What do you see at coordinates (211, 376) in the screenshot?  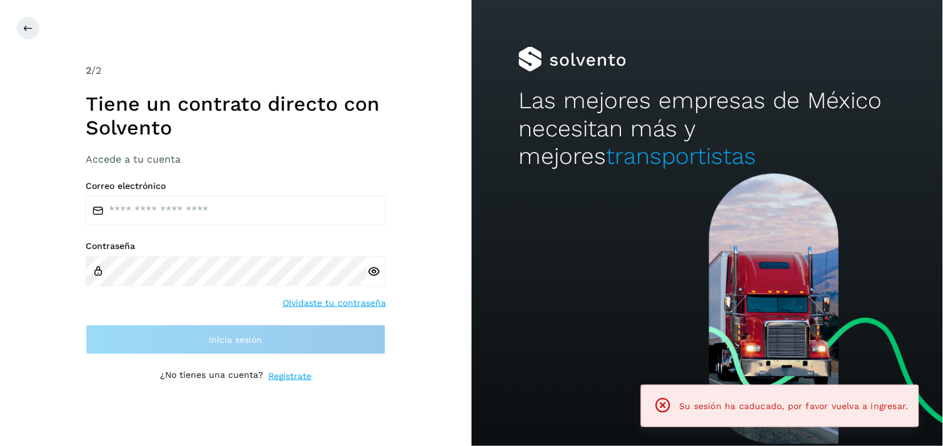 I see `p: ¿No tienes una cuenta?` at bounding box center [211, 376].